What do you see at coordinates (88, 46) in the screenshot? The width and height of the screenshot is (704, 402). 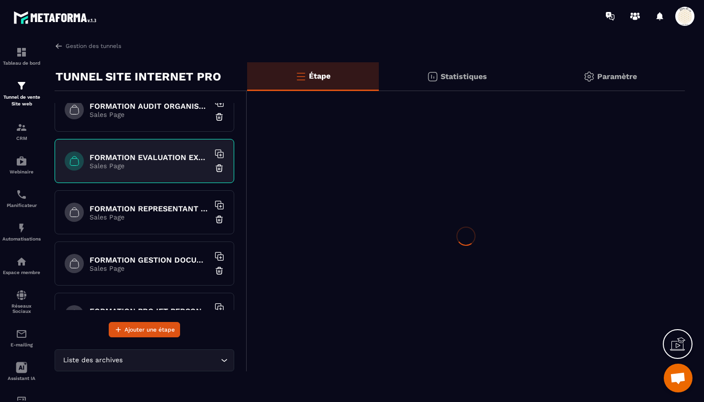 I see `a: Gestion des tunnels` at bounding box center [88, 46].